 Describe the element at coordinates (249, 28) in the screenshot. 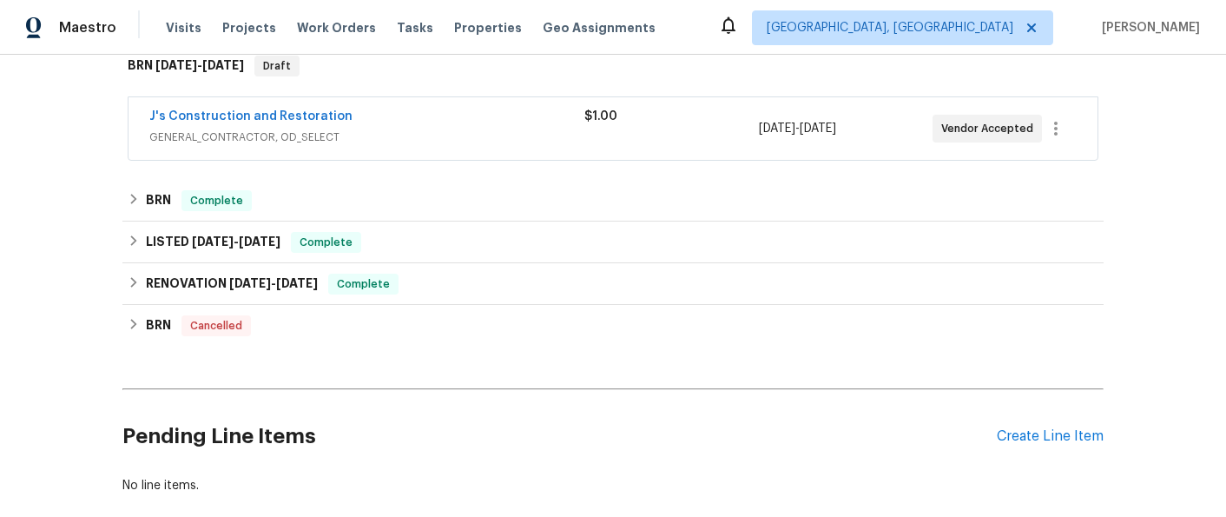

I see `span: Projects` at that location.